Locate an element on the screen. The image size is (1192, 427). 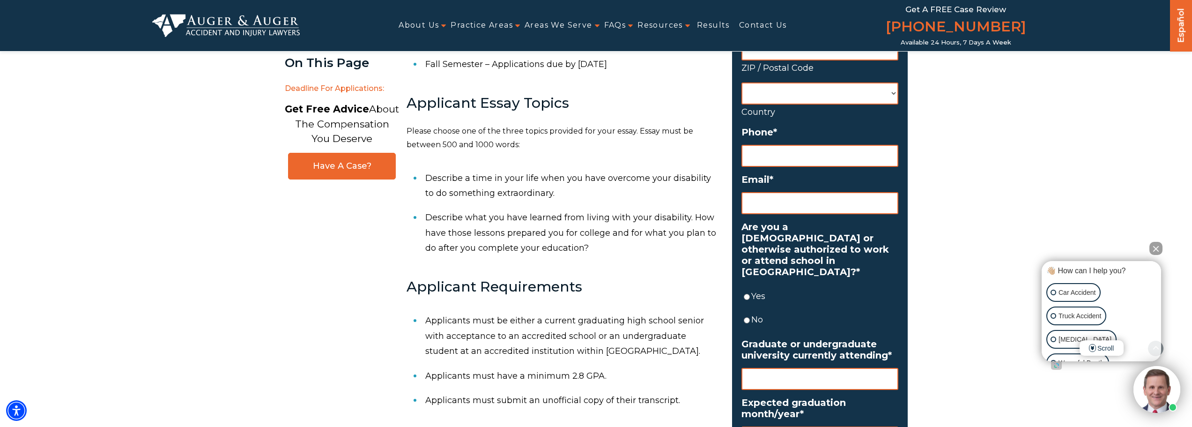
p: About The Compensation You Deserve is located at coordinates (342, 124).